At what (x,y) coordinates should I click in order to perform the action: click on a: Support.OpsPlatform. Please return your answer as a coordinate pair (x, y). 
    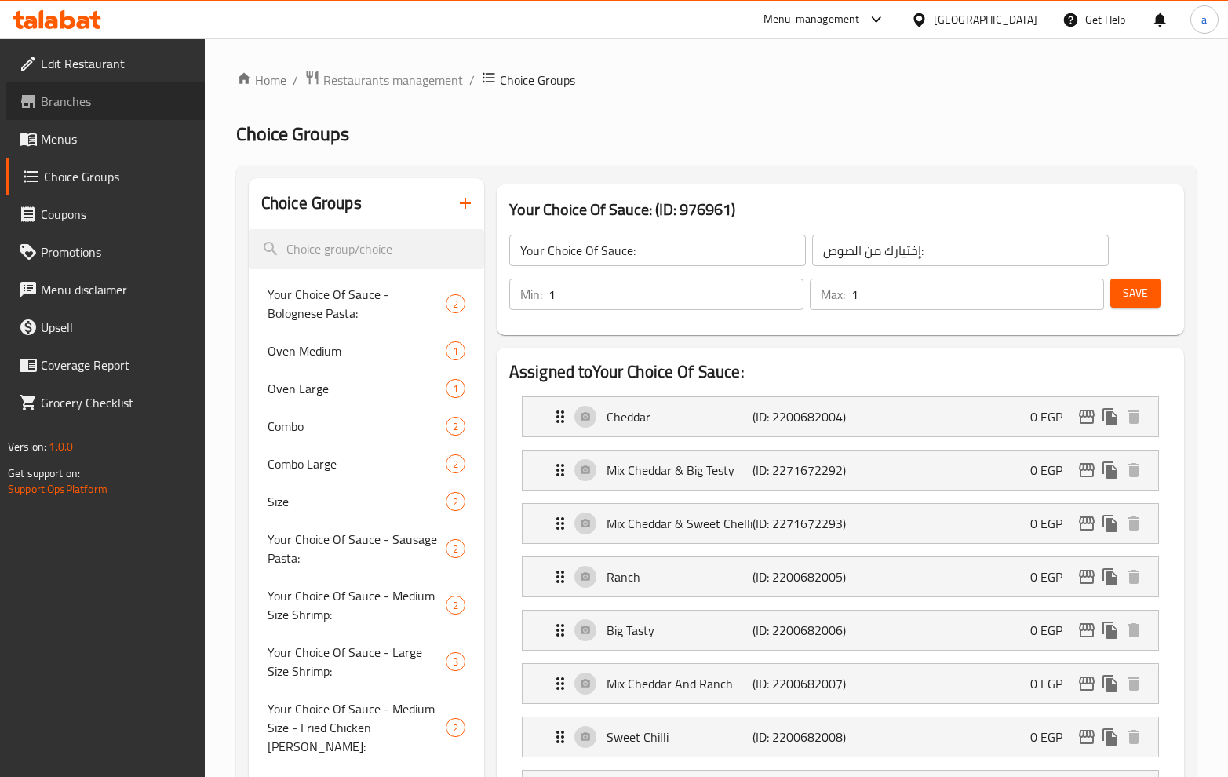
    Looking at the image, I should click on (57, 489).